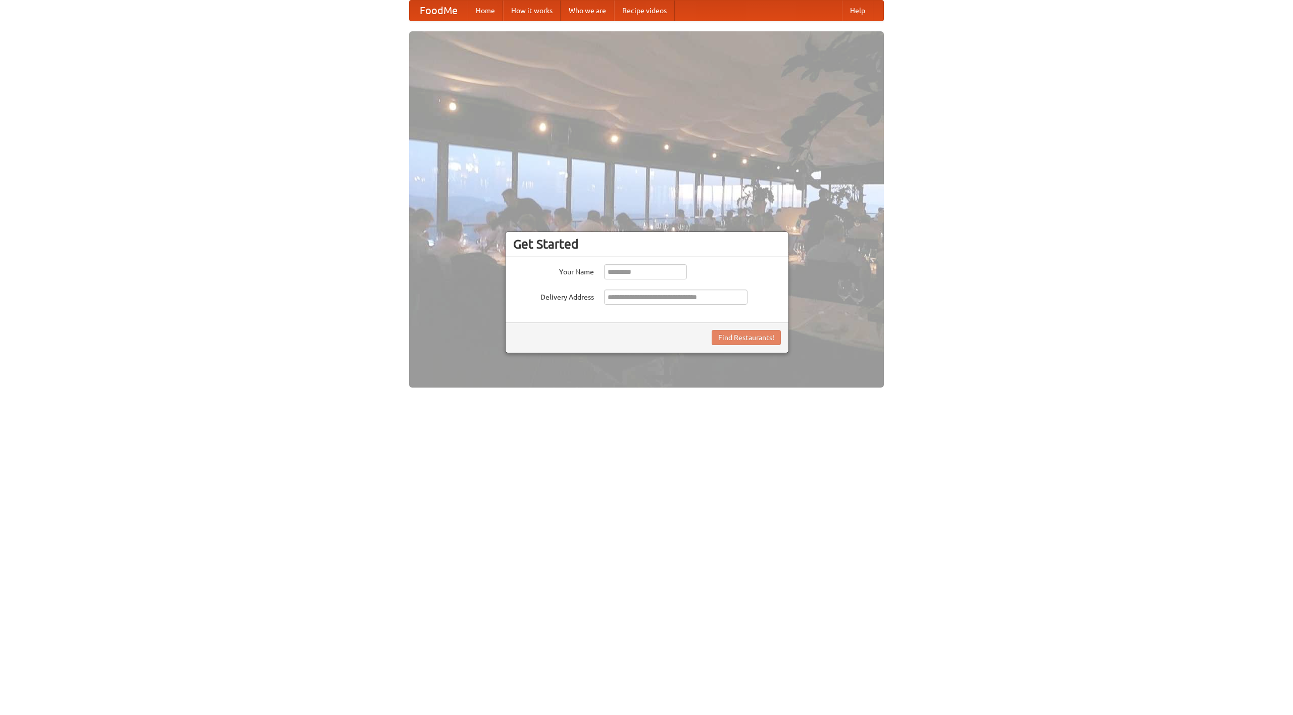 This screenshot has width=1293, height=715. I want to click on button: Find Restaurants!, so click(746, 337).